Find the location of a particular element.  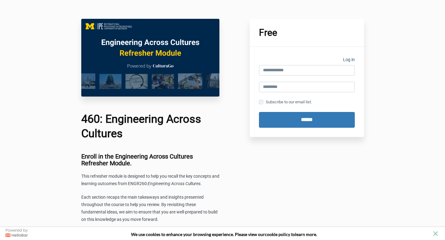

span: Engineering Across Cultures is located at coordinates (174, 184).